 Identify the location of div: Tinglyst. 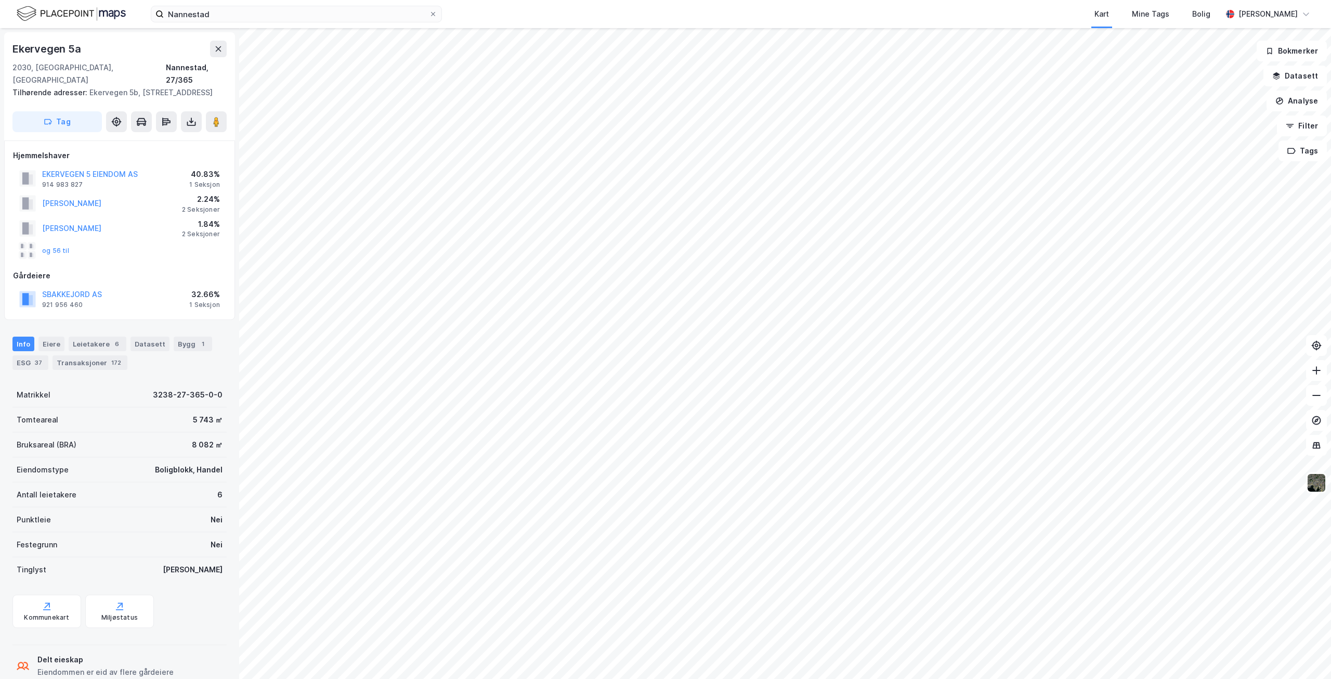
(31, 569).